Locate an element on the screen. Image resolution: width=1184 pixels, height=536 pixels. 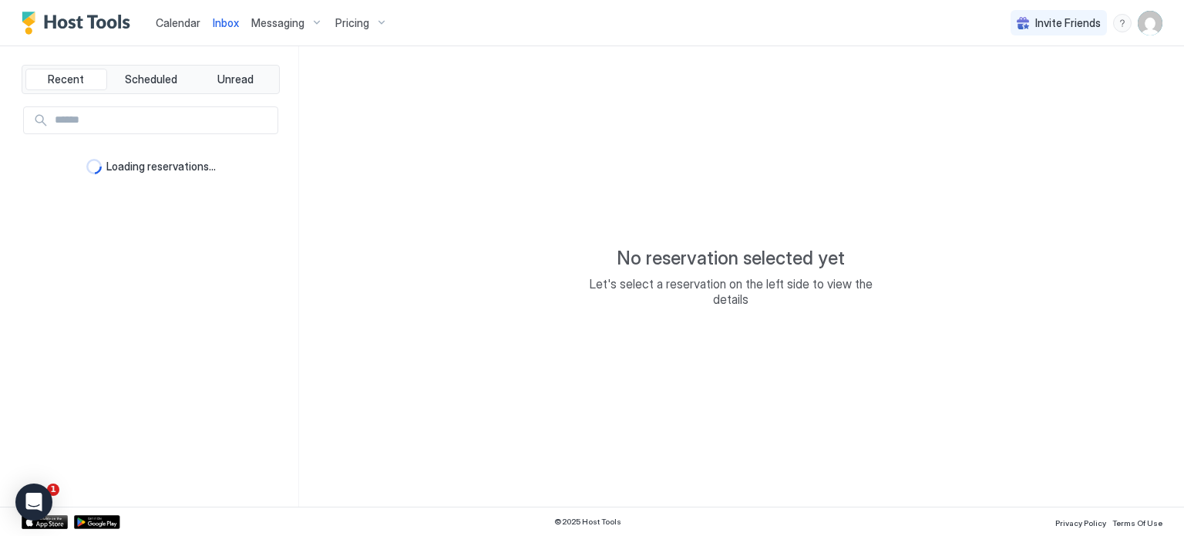
a: App Store is located at coordinates (45, 522).